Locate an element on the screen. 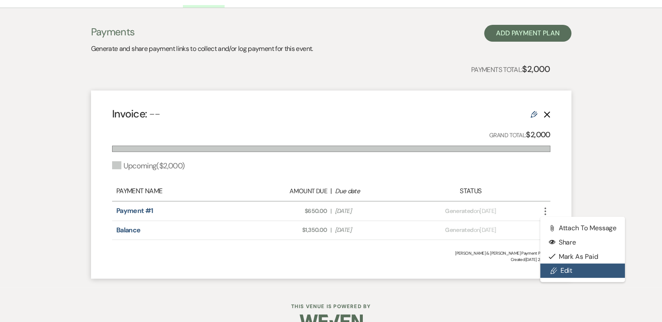 The image size is (662, 322). span: $650.00 is located at coordinates (288, 211).